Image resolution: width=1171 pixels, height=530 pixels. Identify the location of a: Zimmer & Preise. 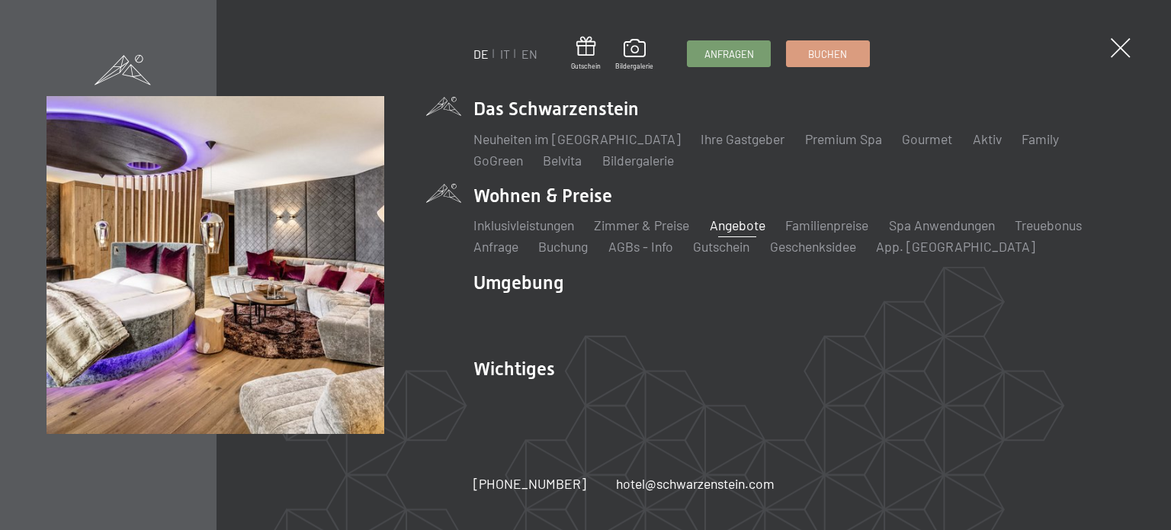
(641, 225).